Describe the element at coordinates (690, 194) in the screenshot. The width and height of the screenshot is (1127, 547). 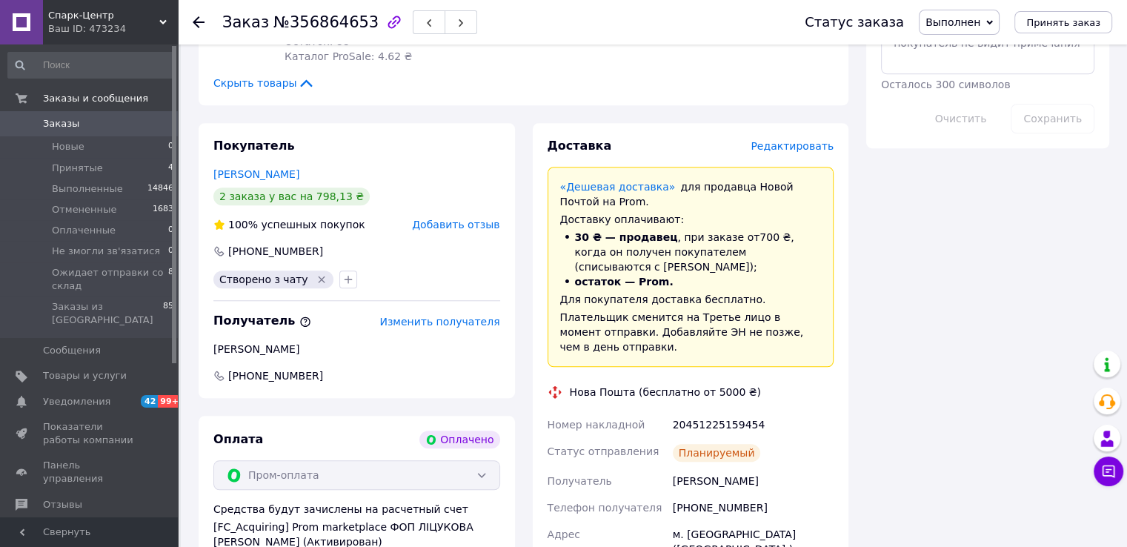
I see `div: для продавца Новой Почтой на Prom.` at that location.